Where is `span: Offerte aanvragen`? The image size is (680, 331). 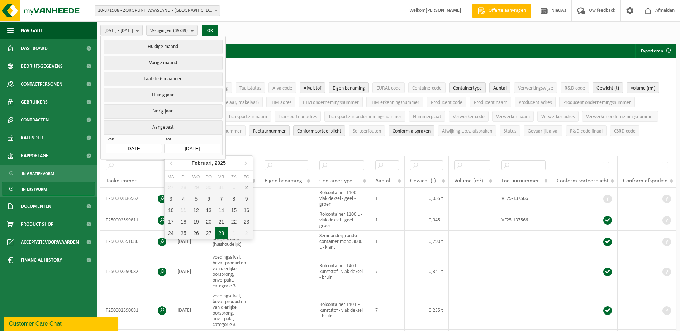
span: Offerte aanvragen is located at coordinates (507, 11).